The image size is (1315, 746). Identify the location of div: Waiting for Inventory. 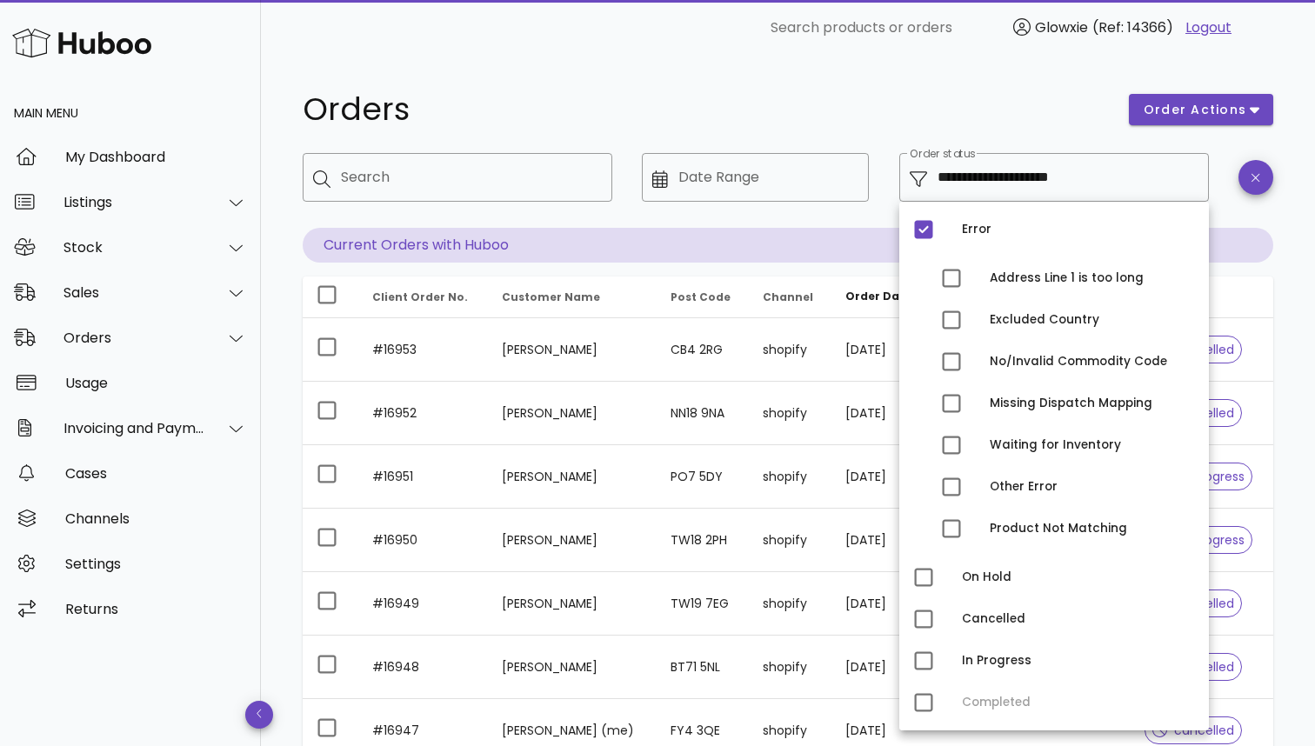
(1092, 445).